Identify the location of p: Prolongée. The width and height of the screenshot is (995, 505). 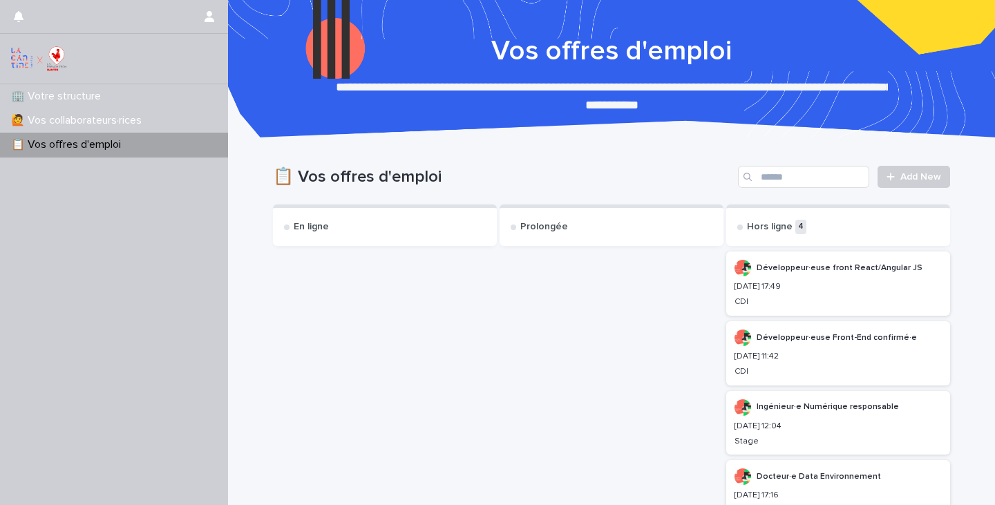
(544, 227).